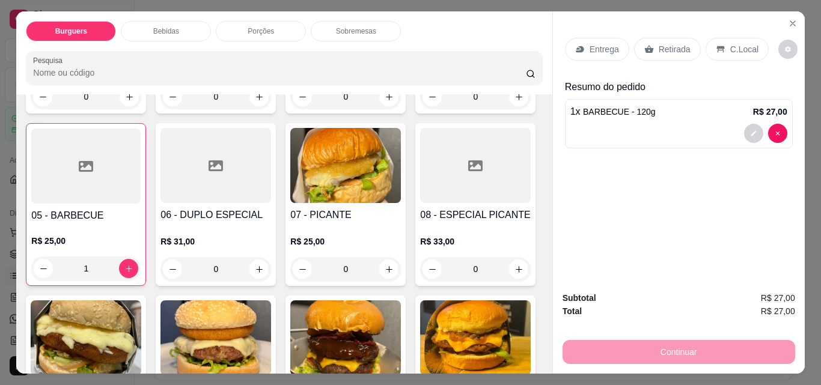 The width and height of the screenshot is (821, 385). I want to click on label: Pesquisa, so click(50, 60).